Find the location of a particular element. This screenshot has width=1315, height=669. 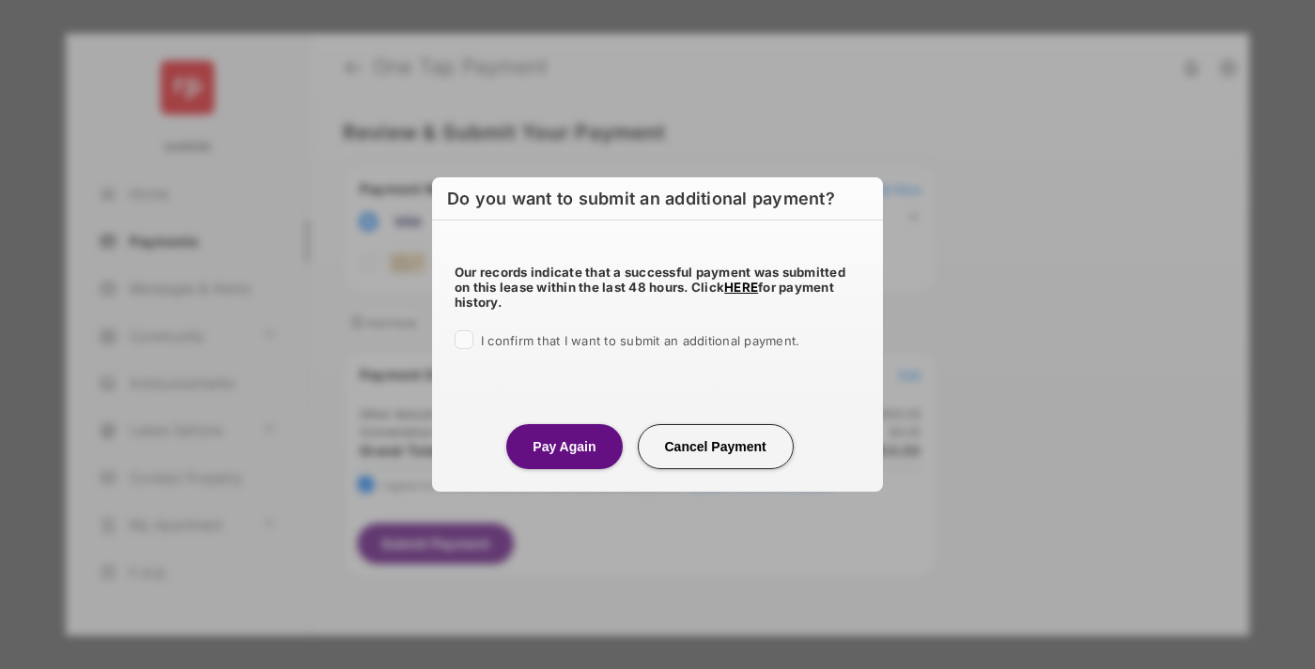

button: Pay Again is located at coordinates (563, 447).